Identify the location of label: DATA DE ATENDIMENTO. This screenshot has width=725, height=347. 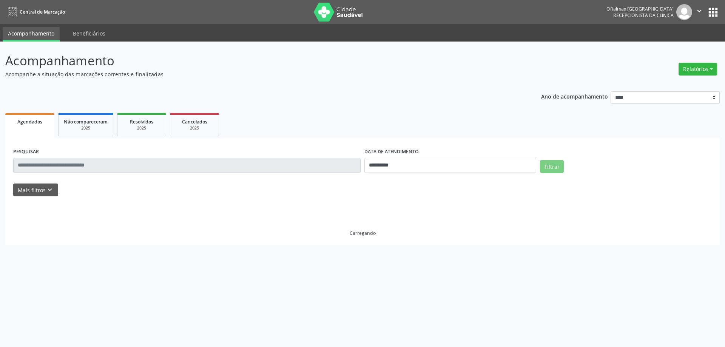
(392, 152).